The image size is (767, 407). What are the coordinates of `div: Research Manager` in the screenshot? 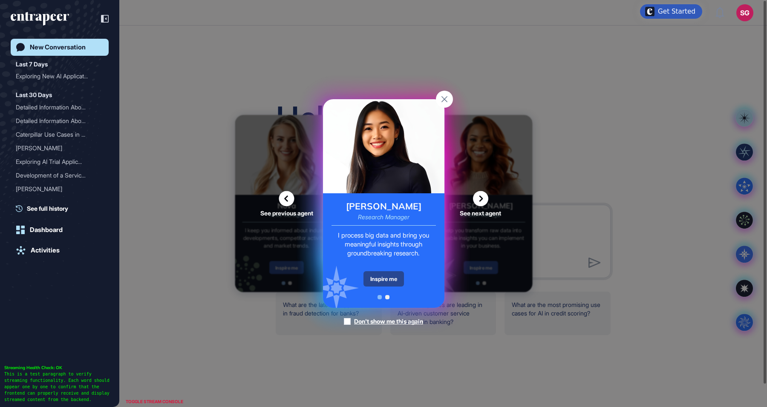 It's located at (384, 217).